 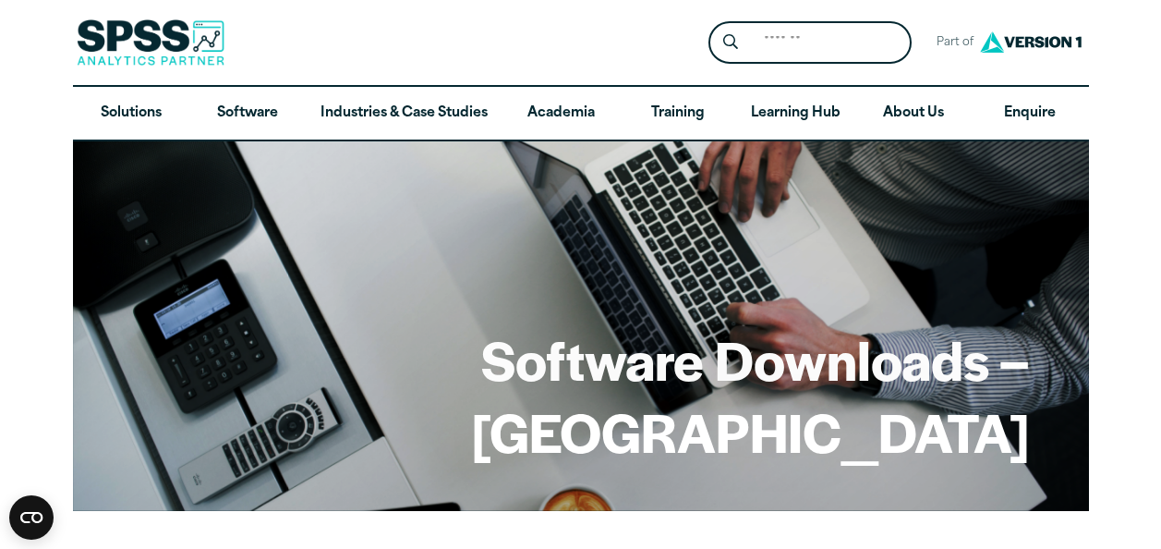 I want to click on a: About Us, so click(x=913, y=114).